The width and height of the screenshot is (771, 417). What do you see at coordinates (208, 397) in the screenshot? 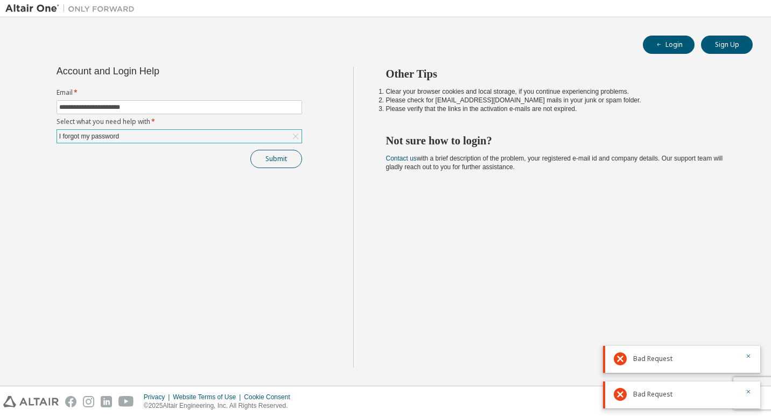
I see `div: Website Terms of Use` at bounding box center [208, 397].